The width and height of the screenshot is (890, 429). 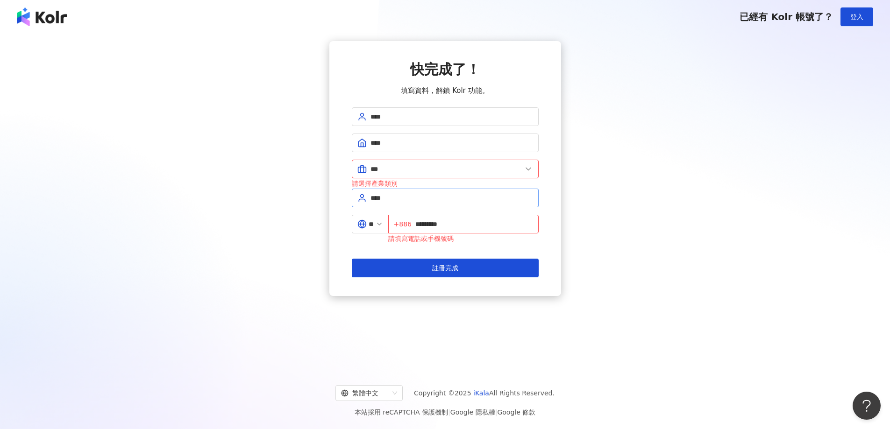 I want to click on a: iKala, so click(x=481, y=393).